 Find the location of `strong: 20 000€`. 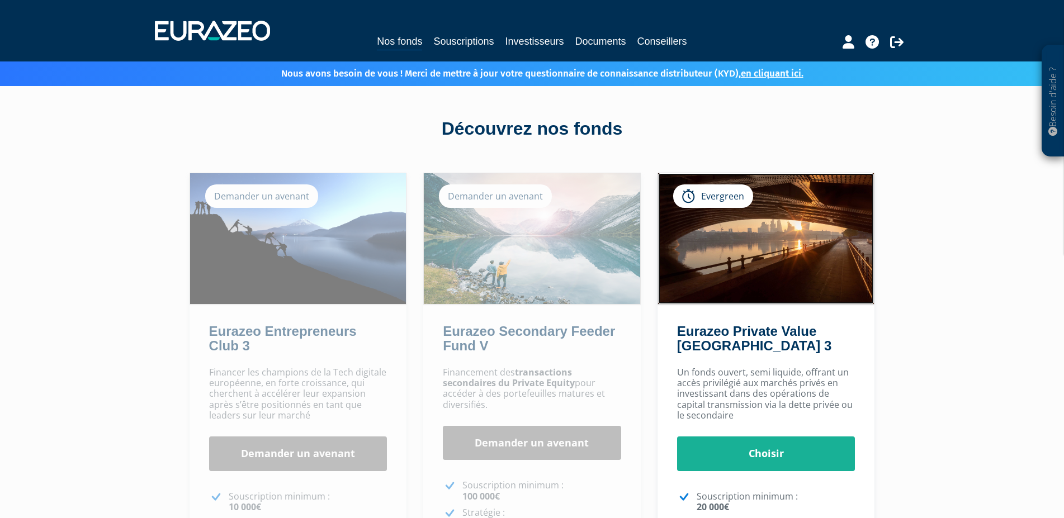

strong: 20 000€ is located at coordinates (713, 507).